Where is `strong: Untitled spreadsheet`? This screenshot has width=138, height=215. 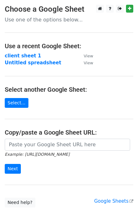 strong: Untitled spreadsheet is located at coordinates (33, 63).